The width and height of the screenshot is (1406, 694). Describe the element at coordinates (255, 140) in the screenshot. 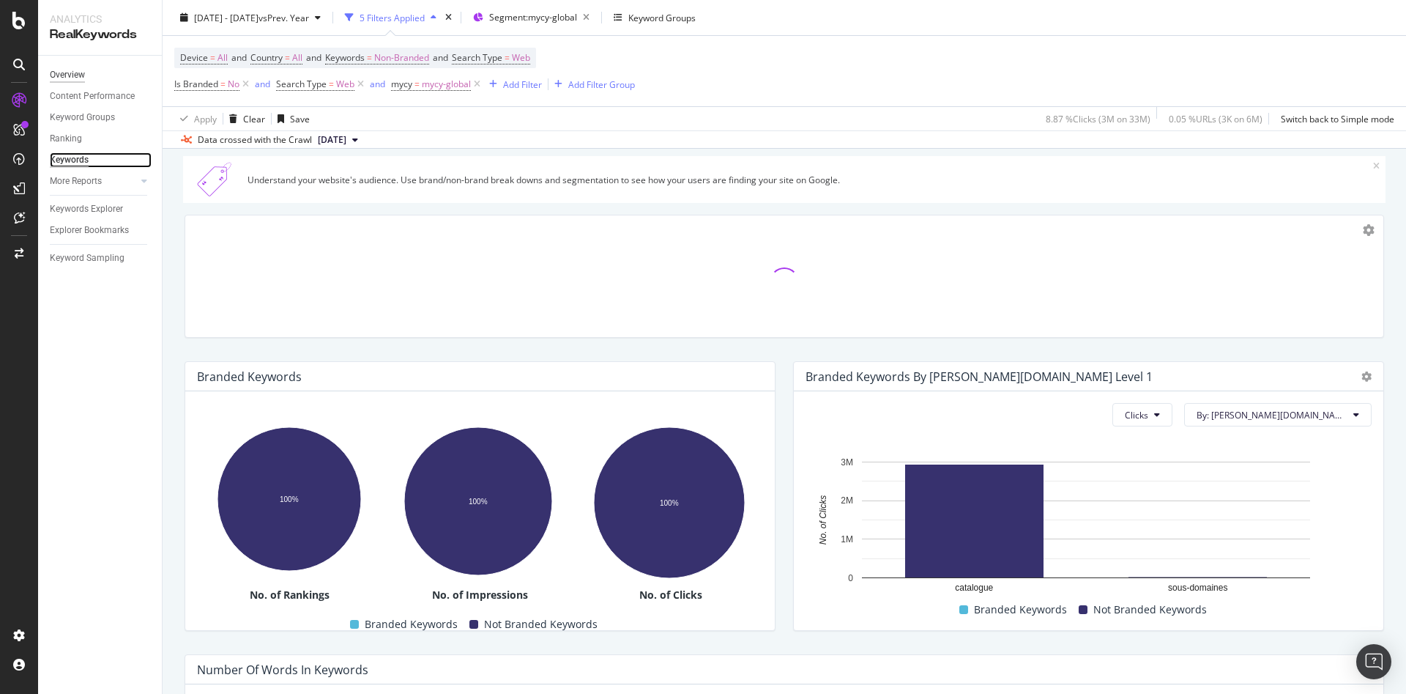

I see `div: Data crossed with the Crawl` at that location.